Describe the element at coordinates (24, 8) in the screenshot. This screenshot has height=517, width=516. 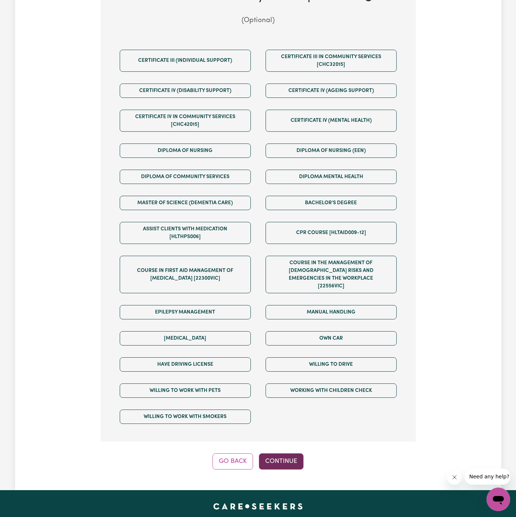
I see `span: Need any help?` at that location.